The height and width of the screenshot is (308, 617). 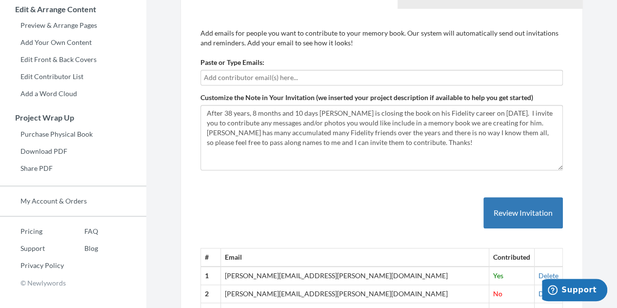 What do you see at coordinates (232, 62) in the screenshot?
I see `label: Paste or Type Emails:` at bounding box center [232, 62].